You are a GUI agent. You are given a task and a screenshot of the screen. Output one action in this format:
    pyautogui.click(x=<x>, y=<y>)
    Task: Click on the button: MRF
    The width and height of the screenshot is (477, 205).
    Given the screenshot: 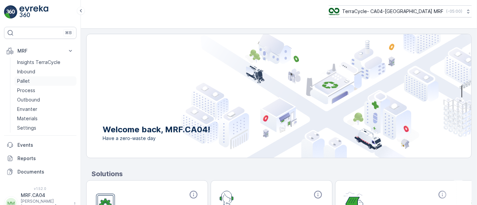 What is the action you would take?
    pyautogui.click(x=40, y=51)
    